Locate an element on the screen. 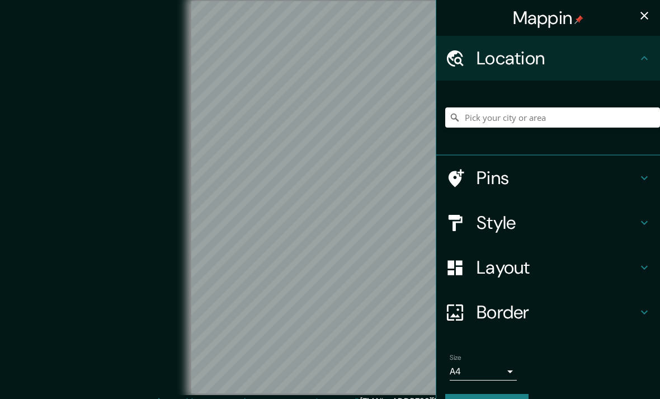  h4: Border is located at coordinates (557, 312).